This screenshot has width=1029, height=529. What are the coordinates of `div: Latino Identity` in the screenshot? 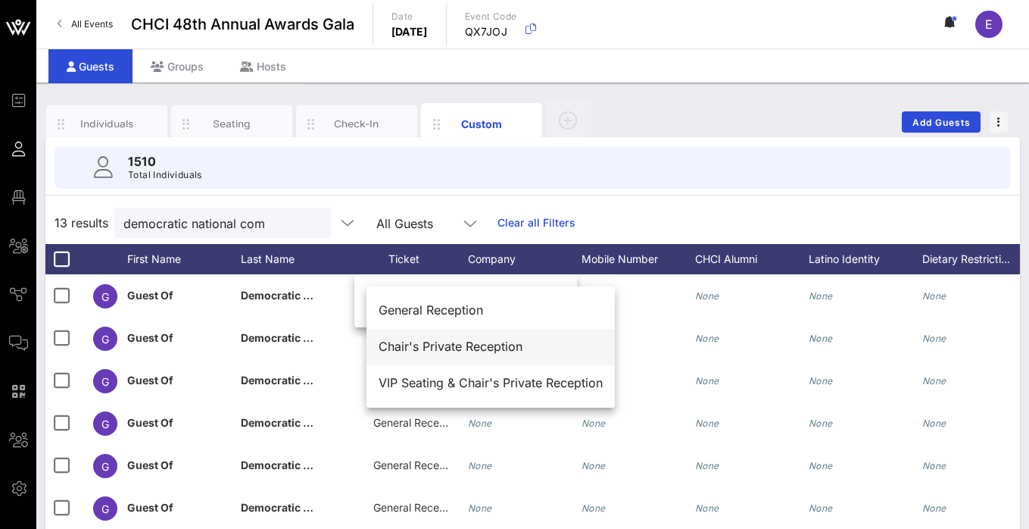 It's located at (866, 259).